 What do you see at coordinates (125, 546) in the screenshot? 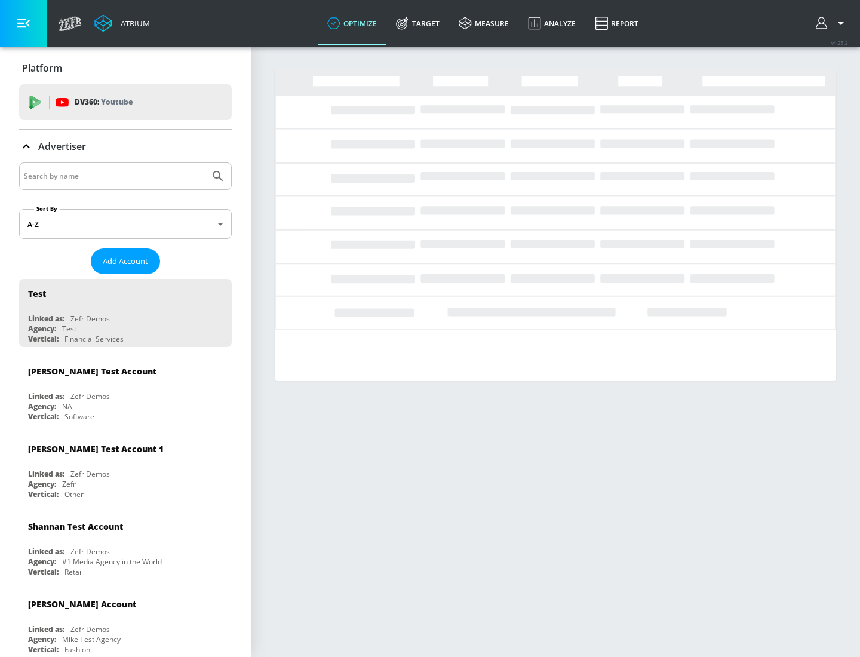
I see `div: Shannan Test AccountLinked as:Zefr DemosAgency:#1 Media Agency in the WorldVertical:Retail` at bounding box center [125, 546].